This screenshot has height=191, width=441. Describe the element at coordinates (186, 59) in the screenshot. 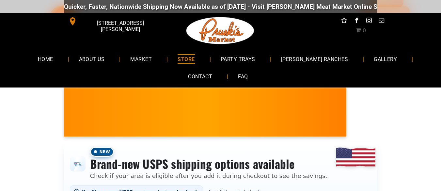

I see `a: STORE` at that location.